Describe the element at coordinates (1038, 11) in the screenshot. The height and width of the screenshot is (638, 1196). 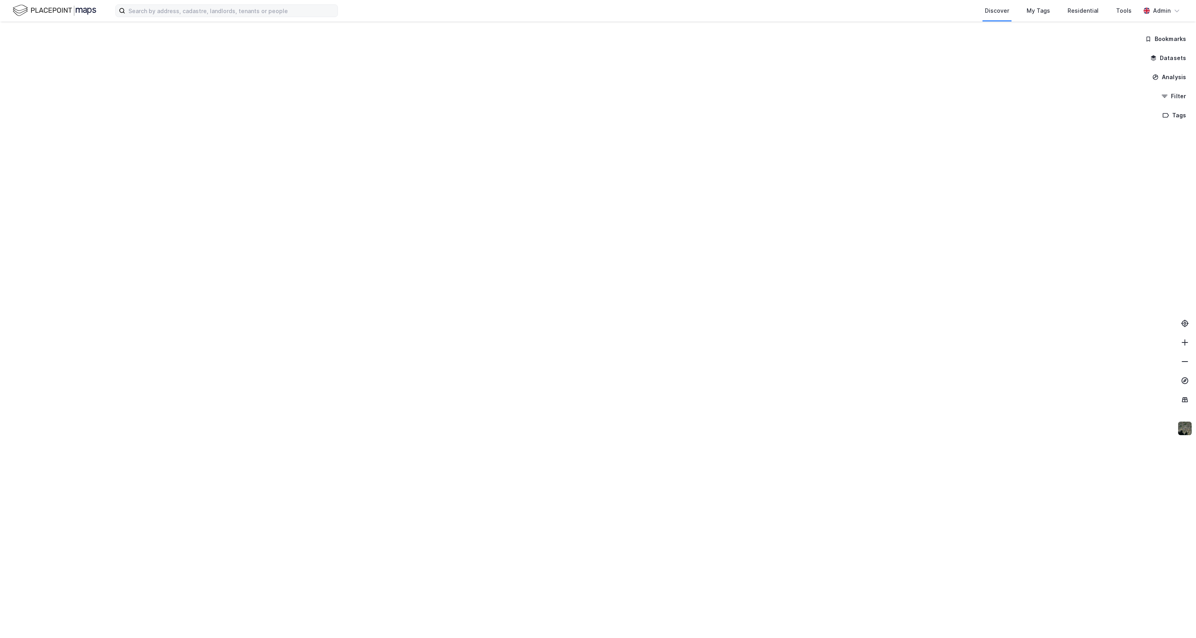
I see `div: My Tags` at that location.